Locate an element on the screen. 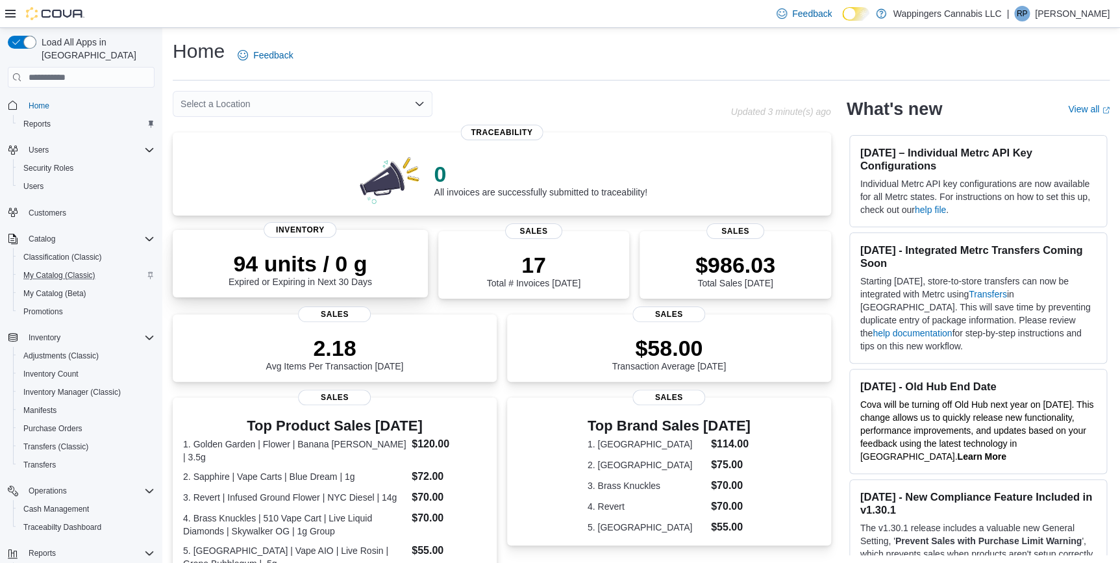 The width and height of the screenshot is (1120, 563). a: Promotions is located at coordinates (43, 312).